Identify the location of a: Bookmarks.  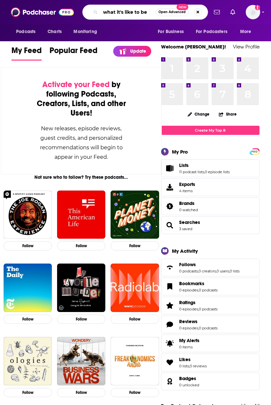
(198, 284).